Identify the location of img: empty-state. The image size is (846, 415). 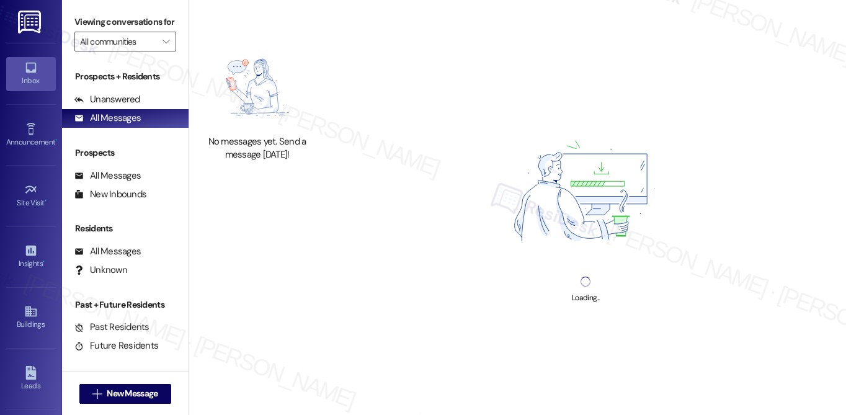
(257, 87).